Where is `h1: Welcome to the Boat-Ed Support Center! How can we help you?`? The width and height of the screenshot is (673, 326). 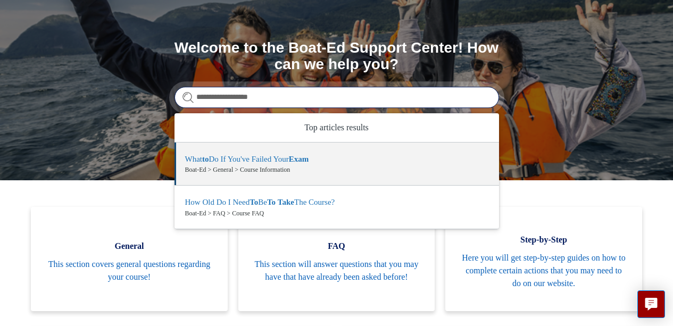
h1: Welcome to the Boat-Ed Support Center! How can we help you? is located at coordinates (337, 56).